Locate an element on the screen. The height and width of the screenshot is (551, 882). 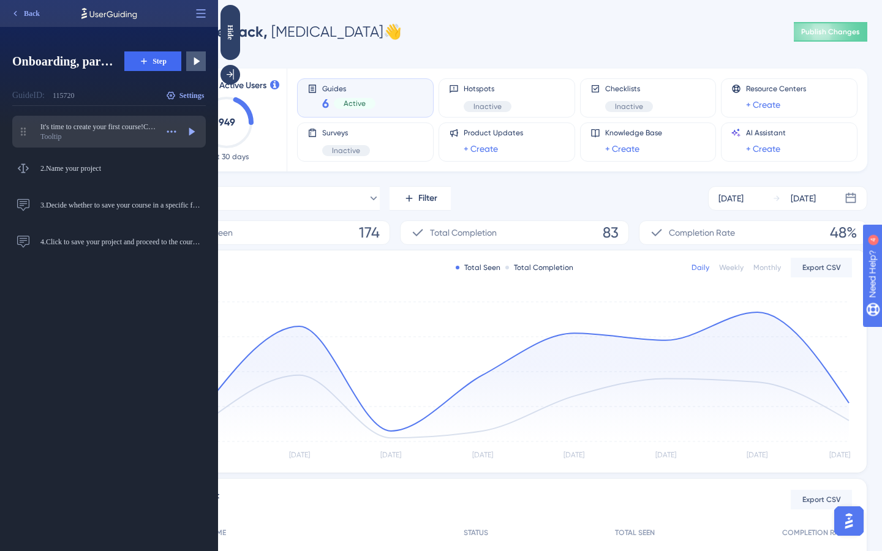
div: 115720 is located at coordinates (64, 96).